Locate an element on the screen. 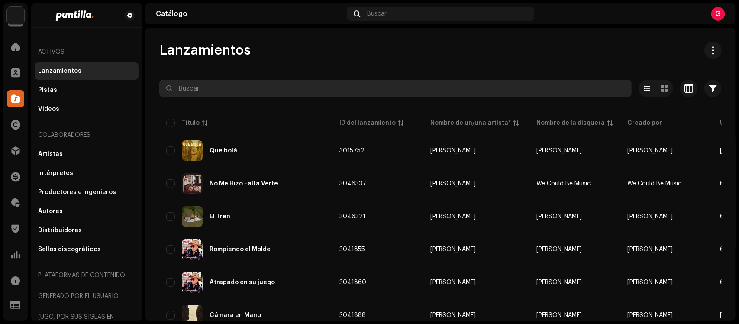 The width and height of the screenshot is (739, 324). re-m-nav-item: Videos is located at coordinates (87, 109).